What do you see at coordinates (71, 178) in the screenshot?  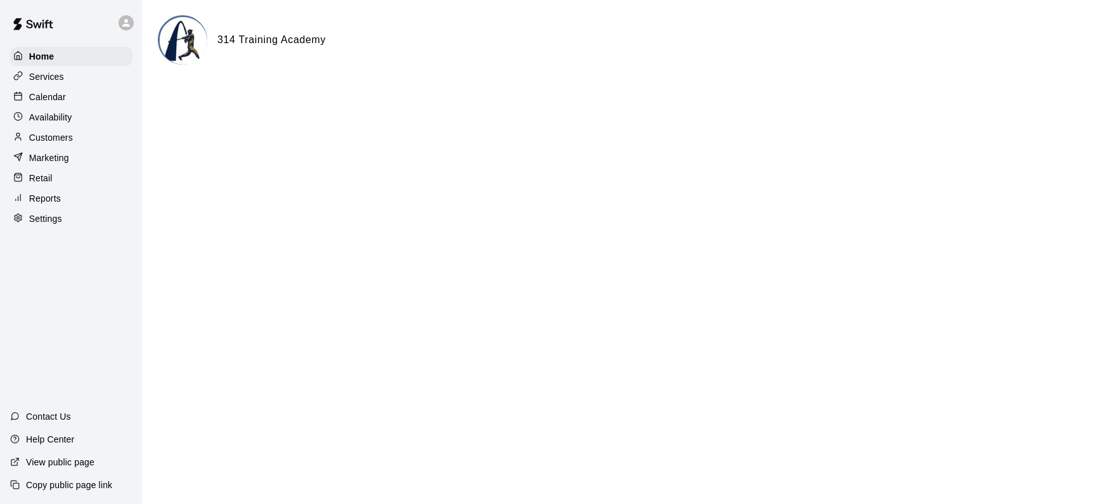 I see `a: Retail` at bounding box center [71, 178].